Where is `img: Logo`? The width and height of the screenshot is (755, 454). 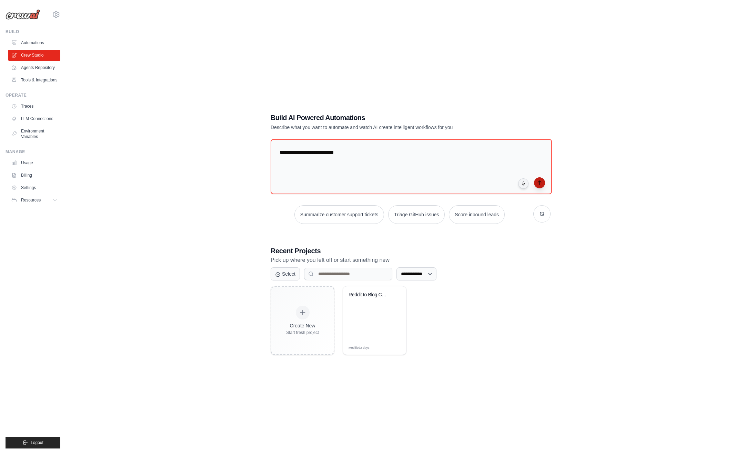 img: Logo is located at coordinates (23, 14).